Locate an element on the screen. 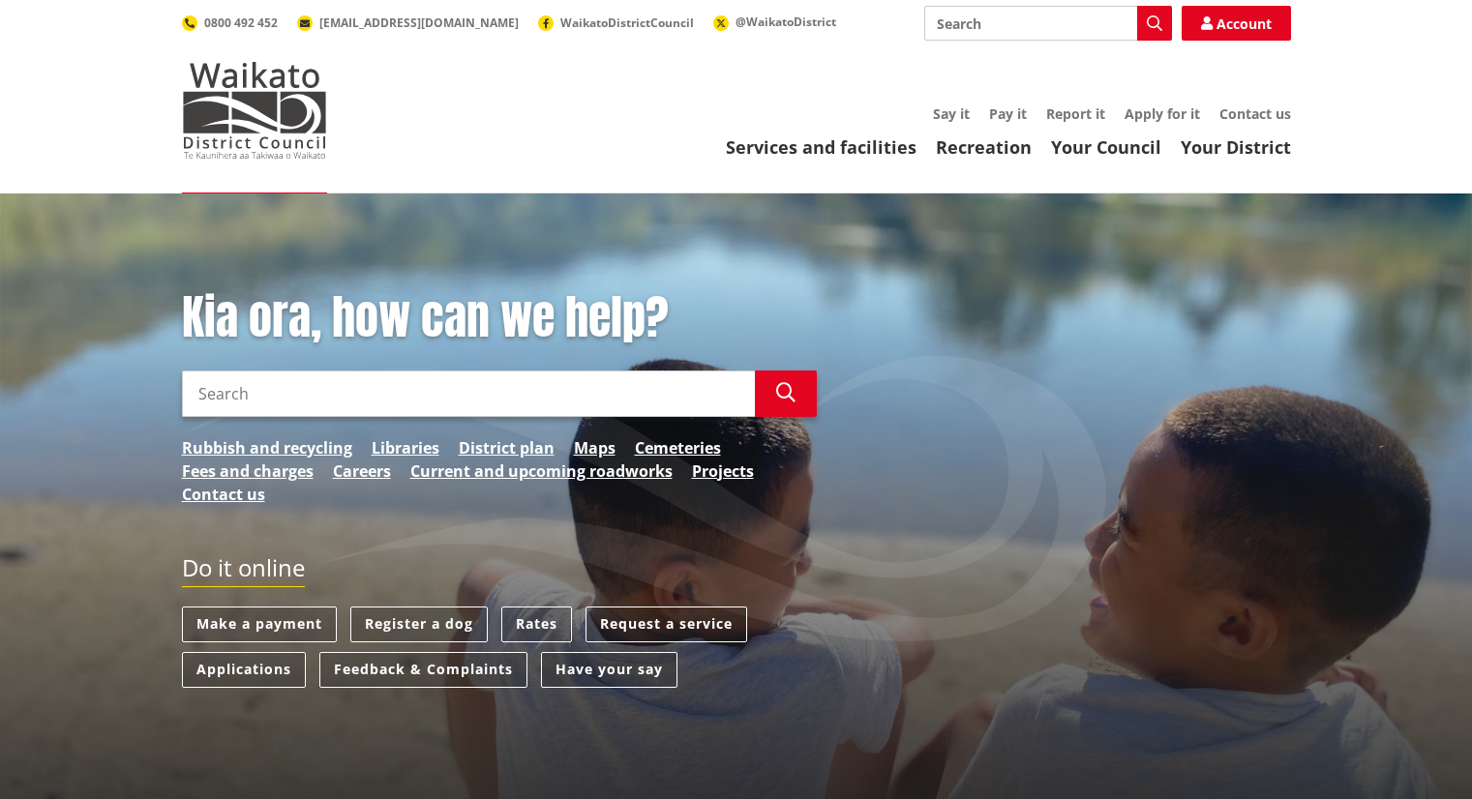 Image resolution: width=1472 pixels, height=799 pixels. a: Libraries is located at coordinates (405, 448).